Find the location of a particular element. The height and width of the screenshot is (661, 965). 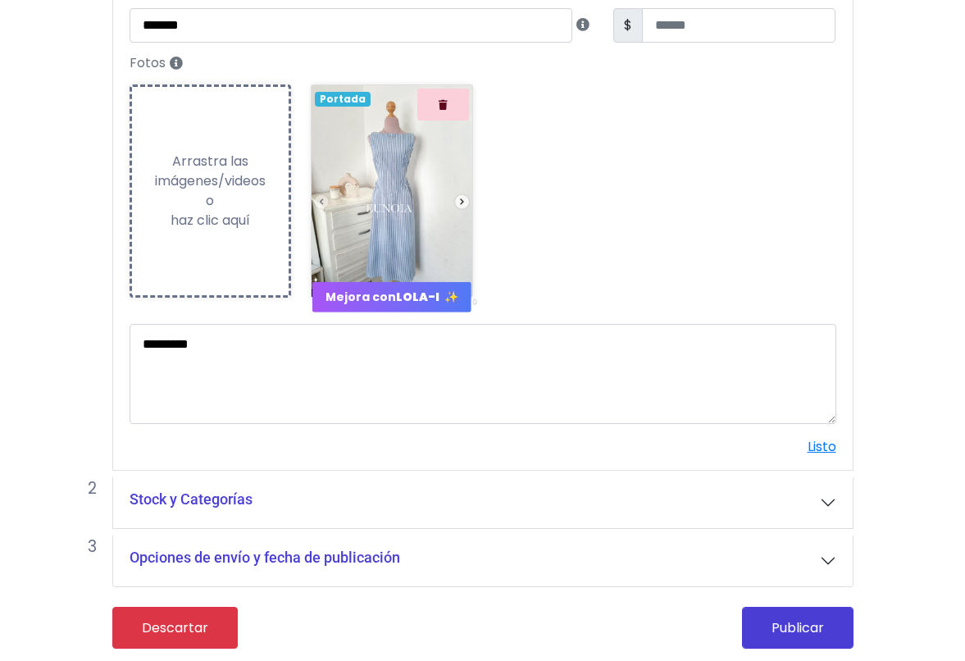

div: Arrastra las imágenes/videos o haz clic aquí is located at coordinates (211, 191).